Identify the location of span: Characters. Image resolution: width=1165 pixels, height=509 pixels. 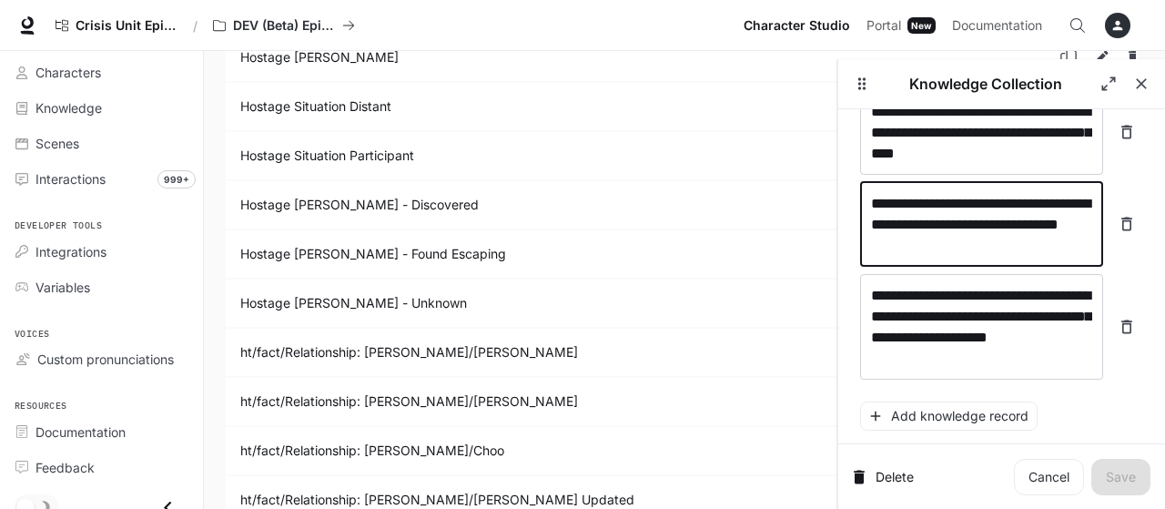
(68, 72).